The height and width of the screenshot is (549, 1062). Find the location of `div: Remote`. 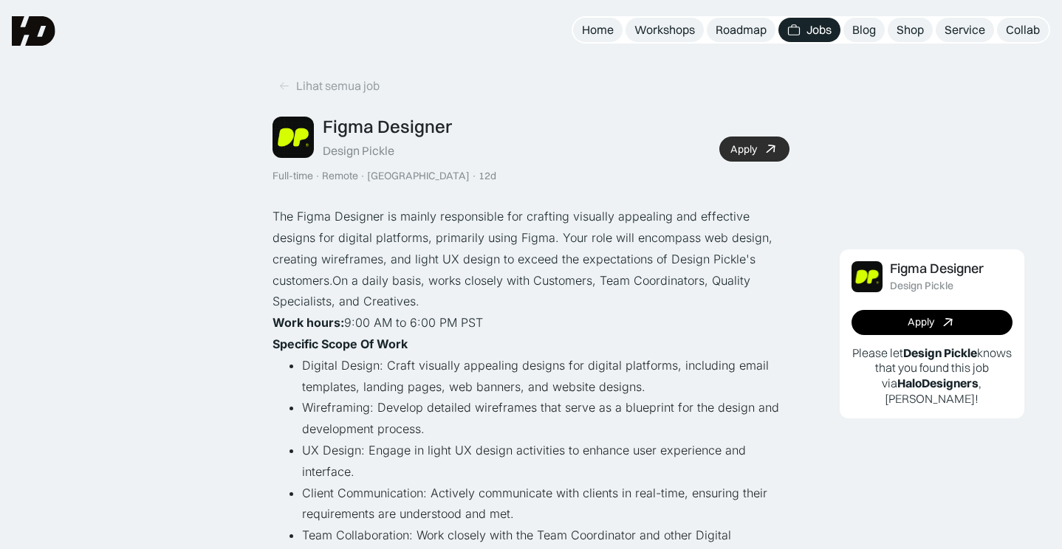

div: Remote is located at coordinates (340, 176).